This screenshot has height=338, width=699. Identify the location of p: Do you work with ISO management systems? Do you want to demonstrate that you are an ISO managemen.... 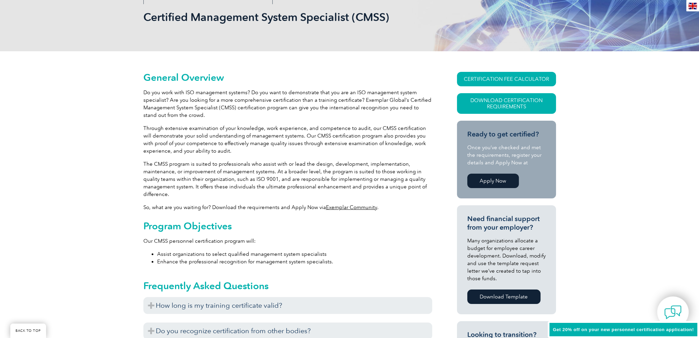
(288, 104).